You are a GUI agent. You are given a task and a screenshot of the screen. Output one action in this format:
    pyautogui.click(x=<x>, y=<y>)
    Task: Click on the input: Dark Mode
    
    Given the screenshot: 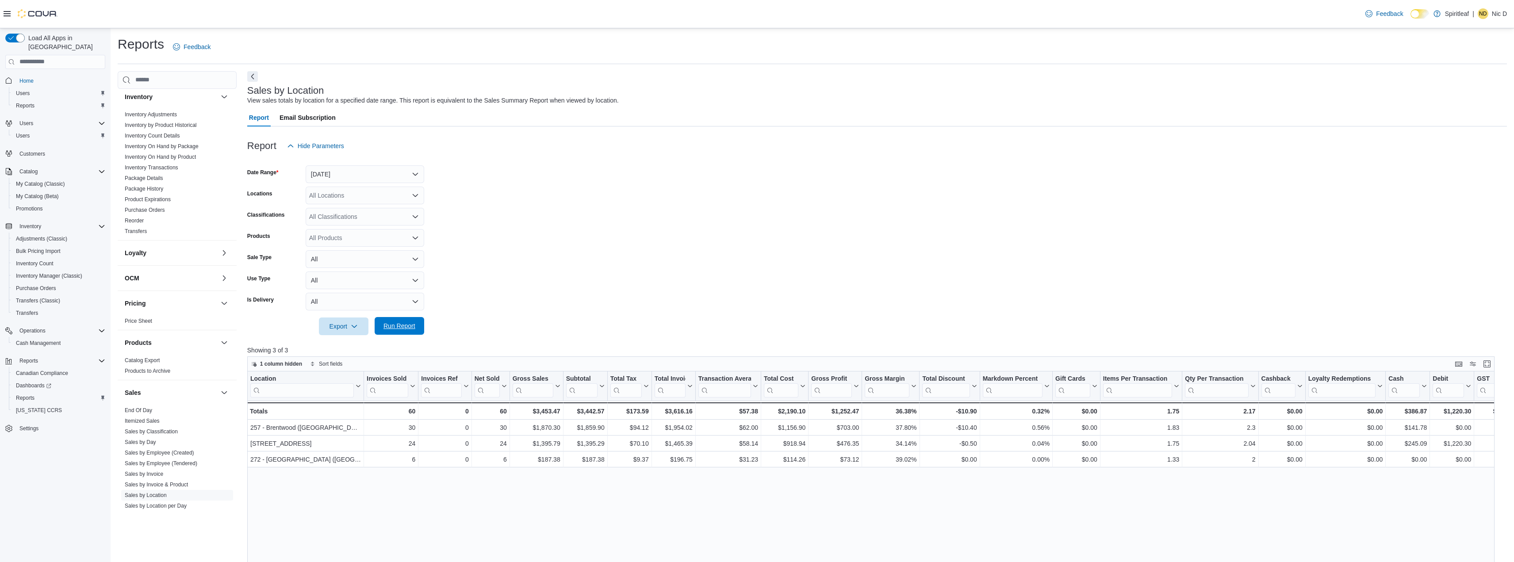 What is the action you would take?
    pyautogui.click(x=1420, y=14)
    